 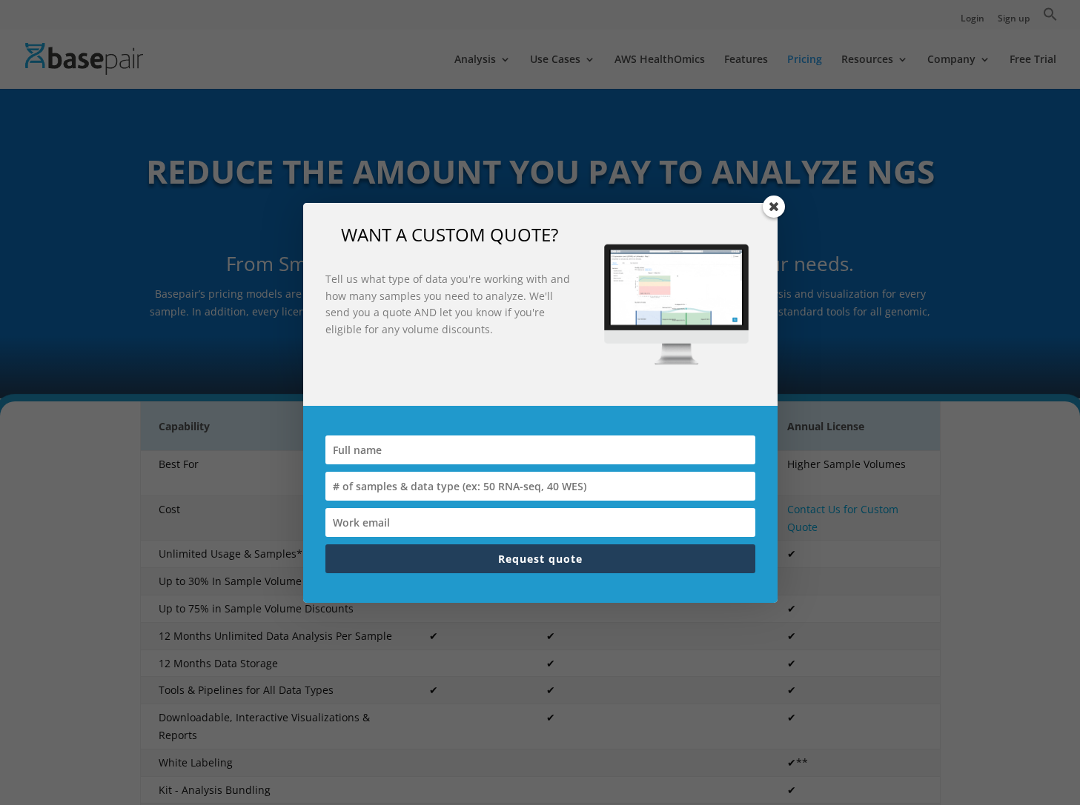 What do you see at coordinates (449, 234) in the screenshot?
I see `span: WANT A CUSTOM QUOTE?` at bounding box center [449, 234].